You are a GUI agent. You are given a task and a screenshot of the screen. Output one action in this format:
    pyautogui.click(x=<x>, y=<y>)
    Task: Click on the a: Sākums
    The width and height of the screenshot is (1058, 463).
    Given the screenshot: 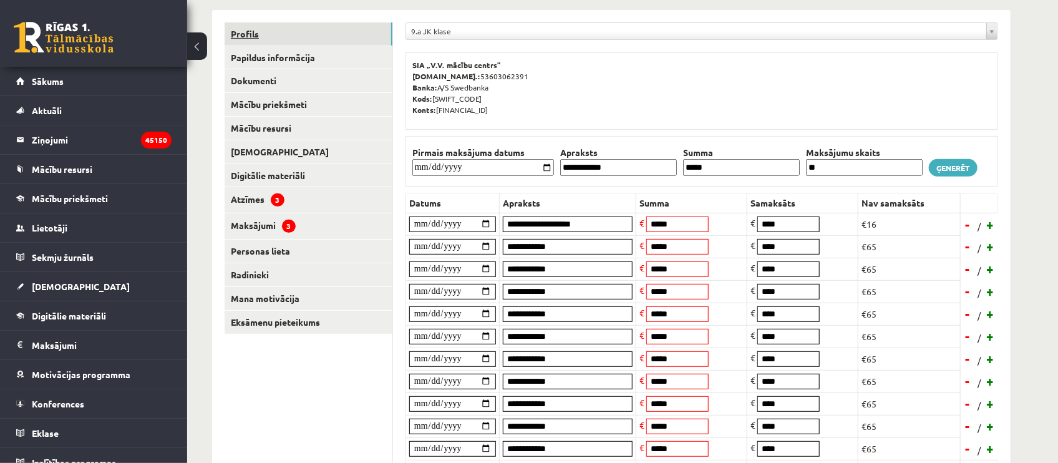 What is the action you would take?
    pyautogui.click(x=94, y=81)
    